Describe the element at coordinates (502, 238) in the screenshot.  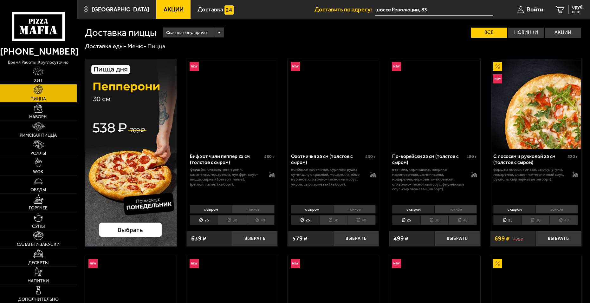
I see `span: 699 ₽` at that location.